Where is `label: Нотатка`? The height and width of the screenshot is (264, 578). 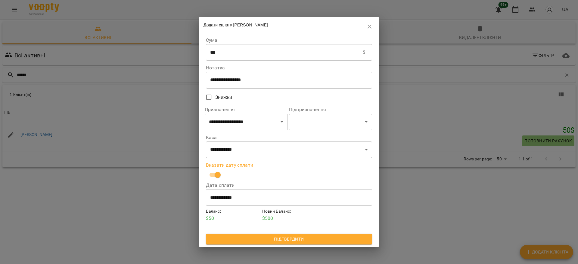 label: Нотатка is located at coordinates (289, 68).